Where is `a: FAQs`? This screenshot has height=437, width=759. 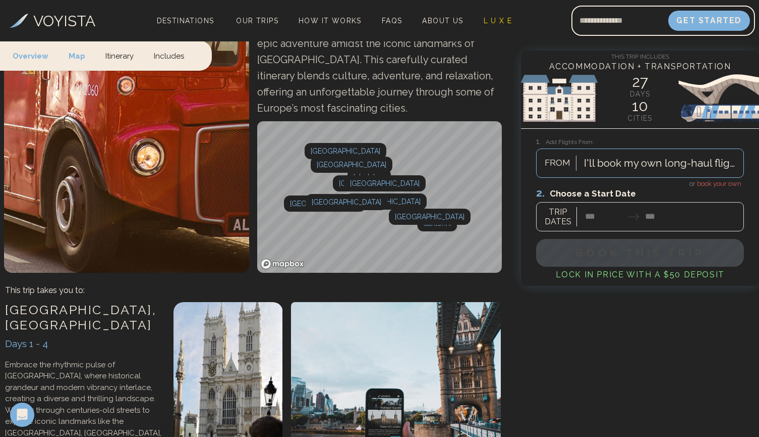
a: FAQs is located at coordinates (392, 21).